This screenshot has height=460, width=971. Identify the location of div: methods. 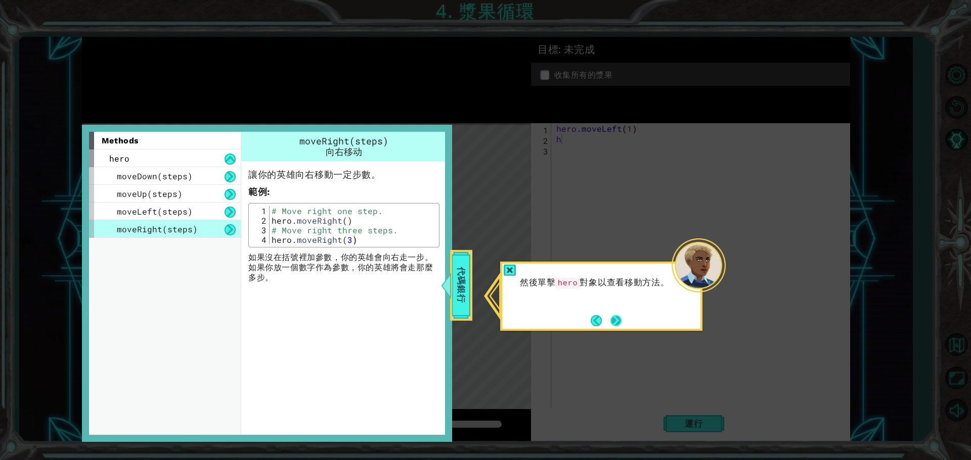
(165, 141).